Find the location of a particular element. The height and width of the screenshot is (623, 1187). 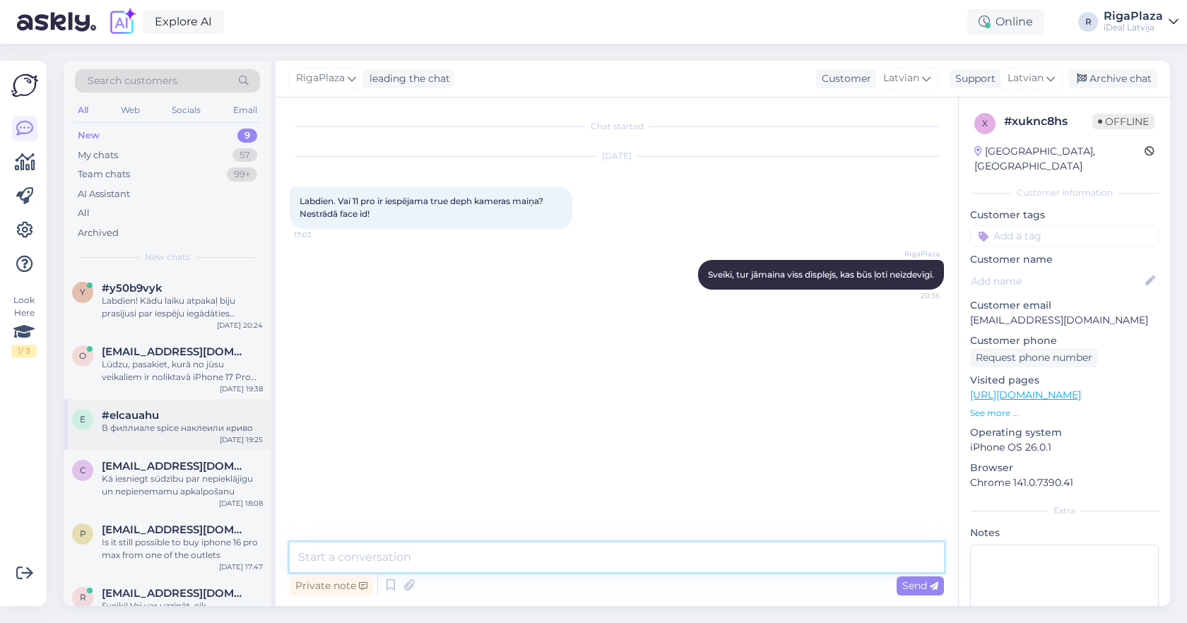

div: Web is located at coordinates (130, 110).